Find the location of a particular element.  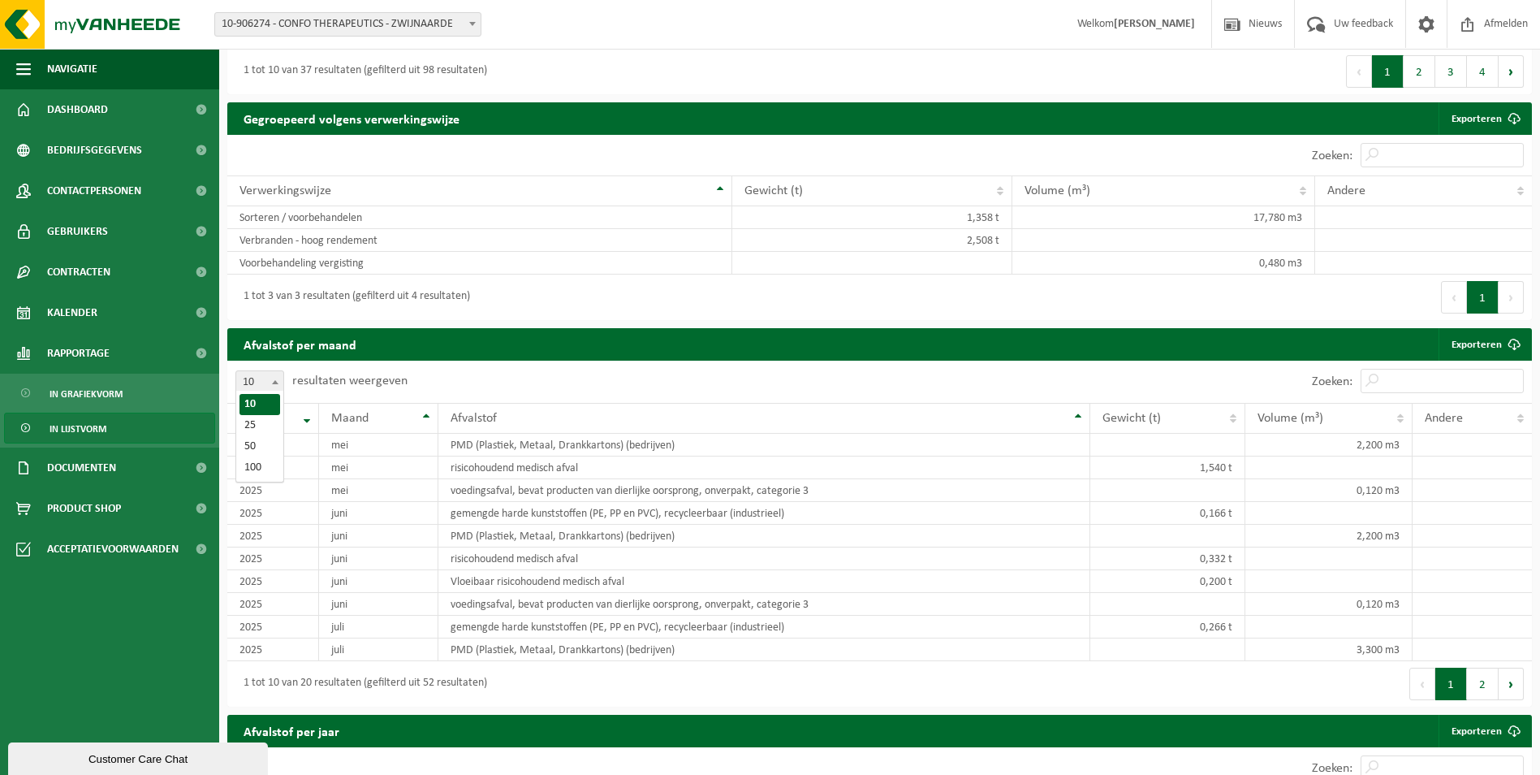

span: Rapportage is located at coordinates (78, 353).